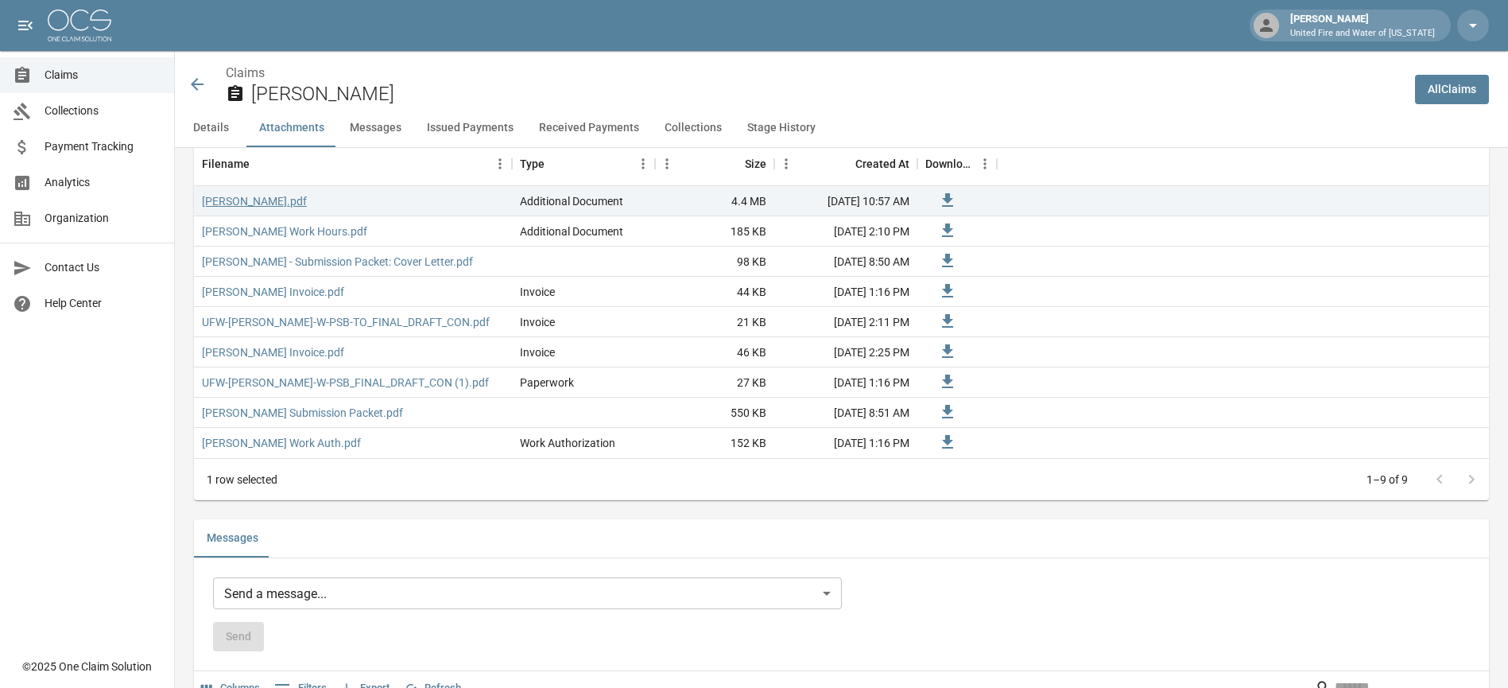  What do you see at coordinates (470, 128) in the screenshot?
I see `button: Issued Payments` at bounding box center [470, 128].